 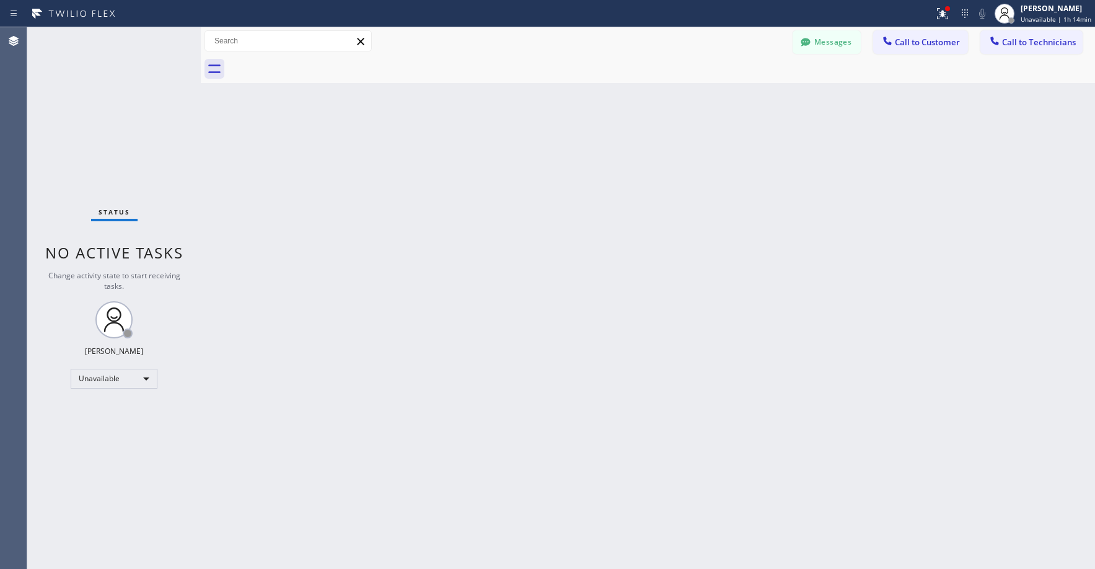 What do you see at coordinates (927, 42) in the screenshot?
I see `span: Call to Customer` at bounding box center [927, 42].